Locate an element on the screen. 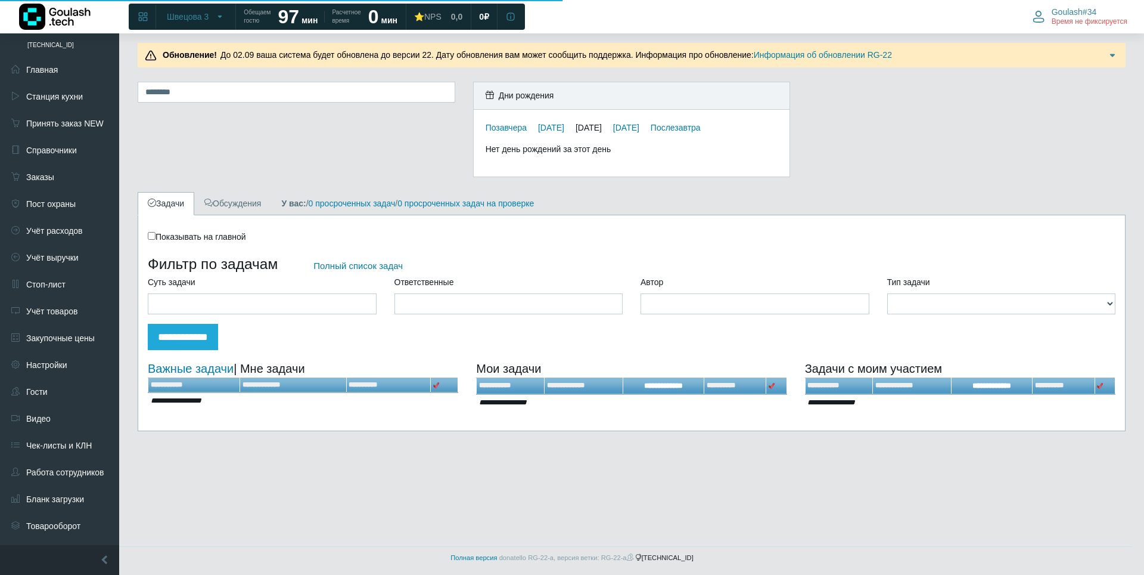 This screenshot has height=575, width=1144. a: Обсуждения is located at coordinates (232, 203).